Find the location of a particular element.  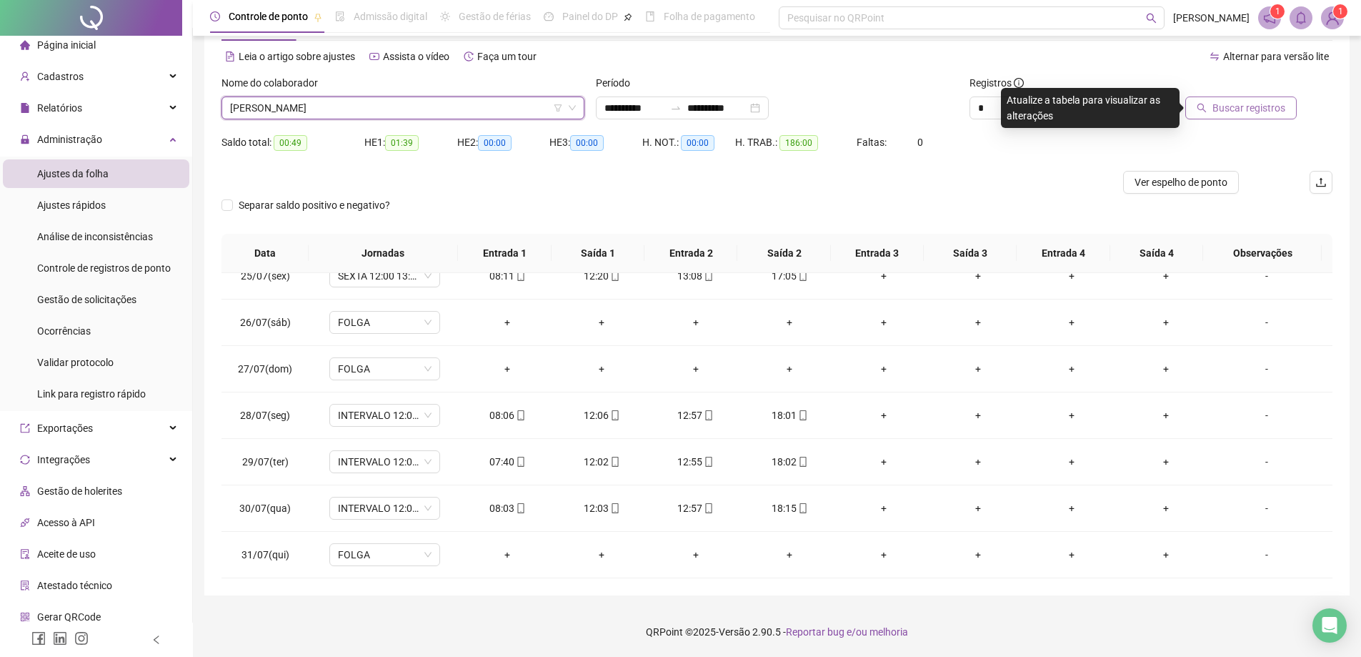

th: Entrada 4 is located at coordinates (1063, 253).